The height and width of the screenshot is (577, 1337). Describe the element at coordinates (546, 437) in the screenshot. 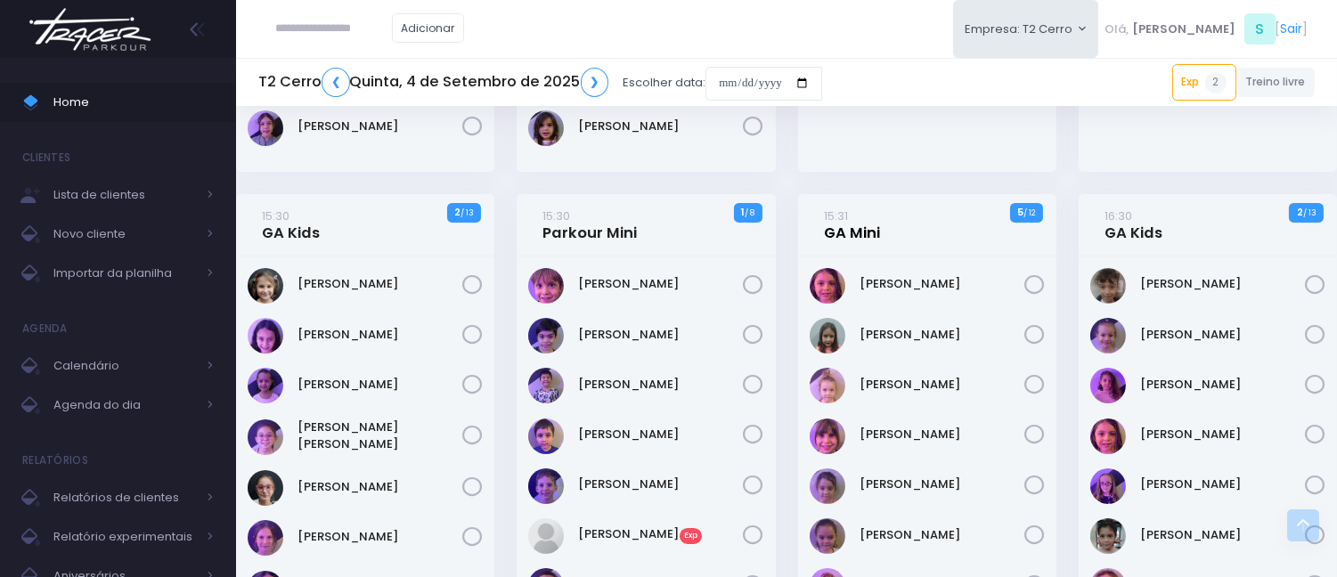

I see `img: Lucas Kaufman Gomes` at that location.